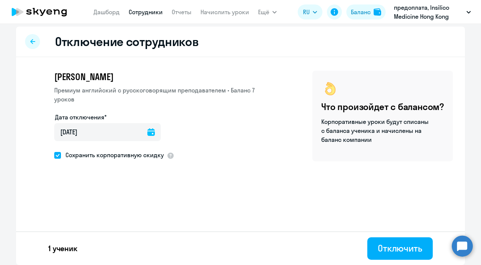 This screenshot has height=265, width=481. I want to click on h2: Отключение сотрудников, so click(127, 42).